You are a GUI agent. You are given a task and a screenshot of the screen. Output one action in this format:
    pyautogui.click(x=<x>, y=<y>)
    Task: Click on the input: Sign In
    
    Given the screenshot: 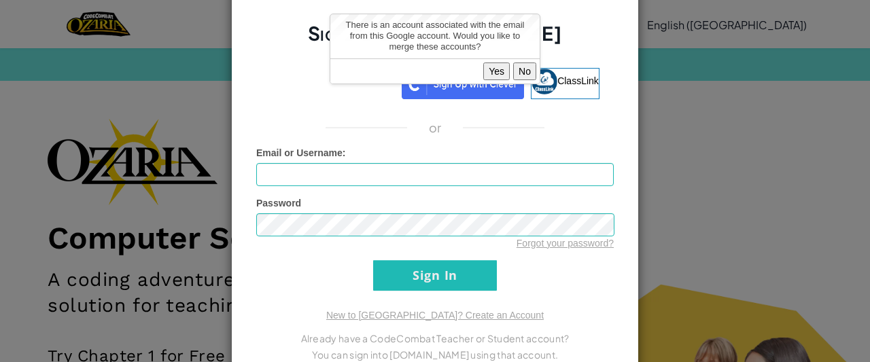 What is the action you would take?
    pyautogui.click(x=435, y=275)
    